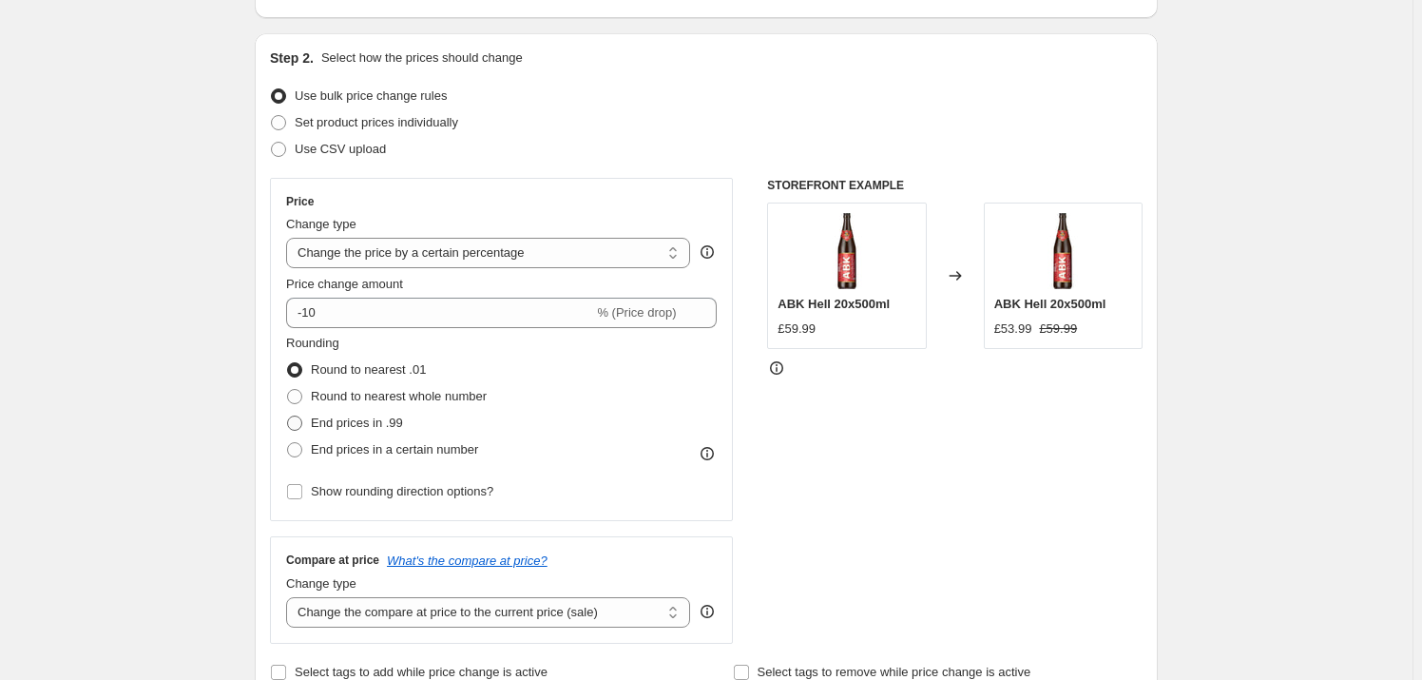 The width and height of the screenshot is (1422, 680). What do you see at coordinates (955, 185) in the screenshot?
I see `h6: STOREFRONT EXAMPLE` at bounding box center [955, 185].